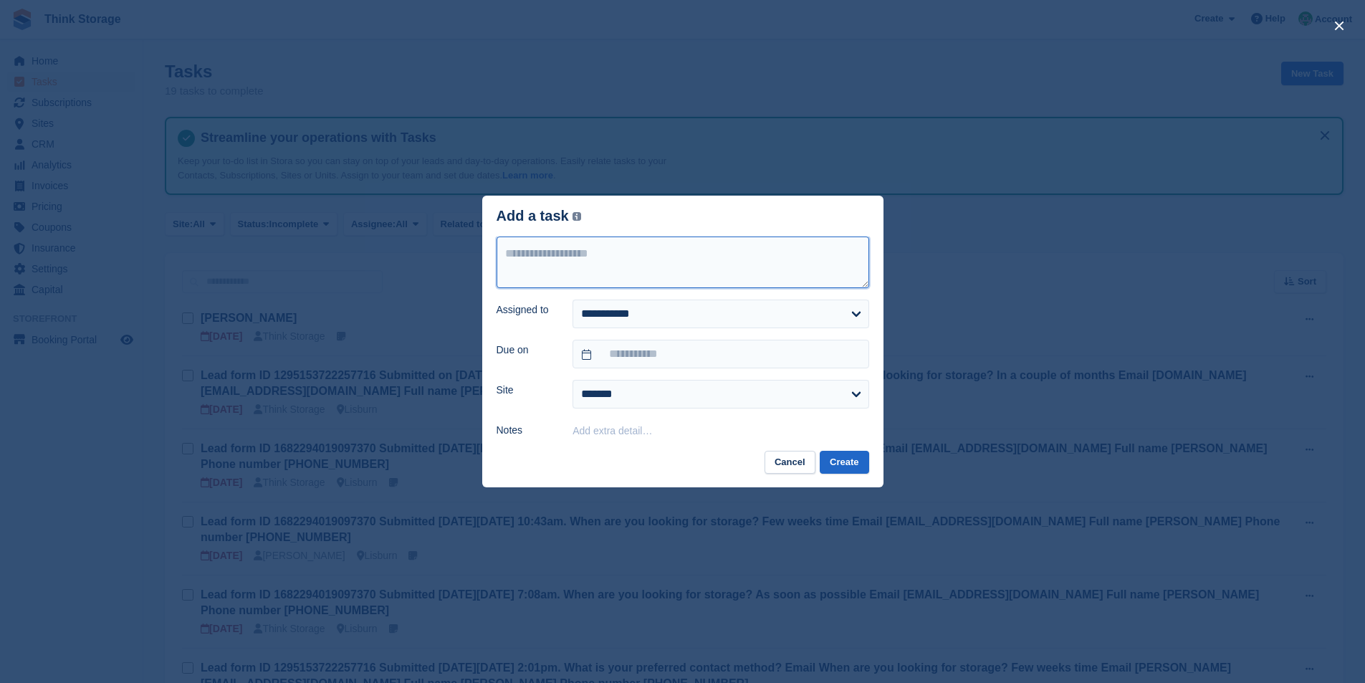 The height and width of the screenshot is (683, 1365). What do you see at coordinates (526, 430) in the screenshot?
I see `label: Notes` at bounding box center [526, 430].